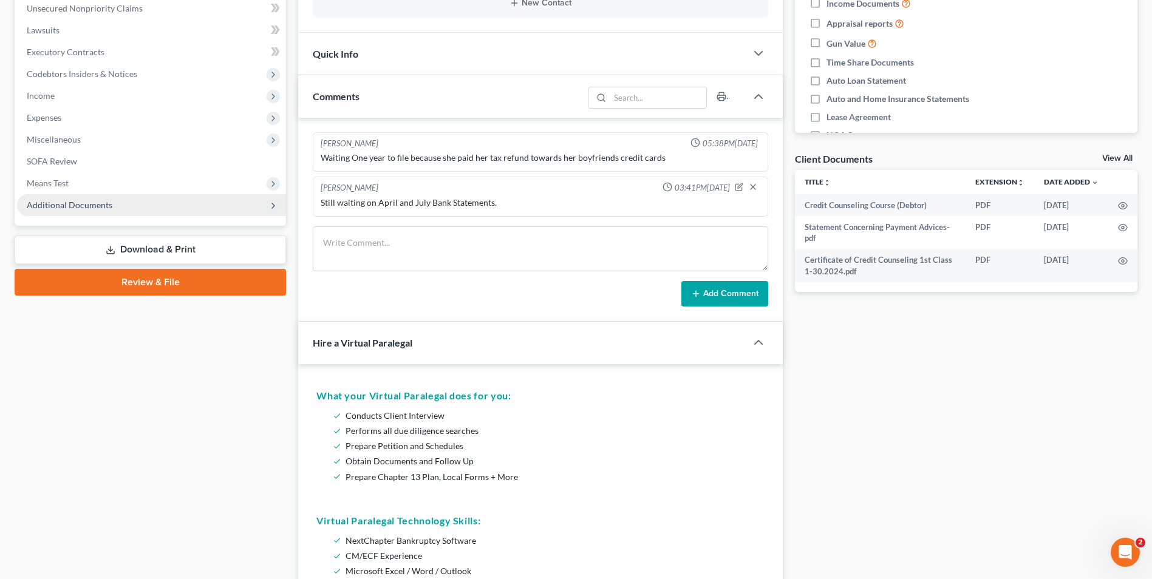 Image resolution: width=1152 pixels, height=579 pixels. What do you see at coordinates (335, 53) in the screenshot?
I see `span: Quick Info` at bounding box center [335, 53].